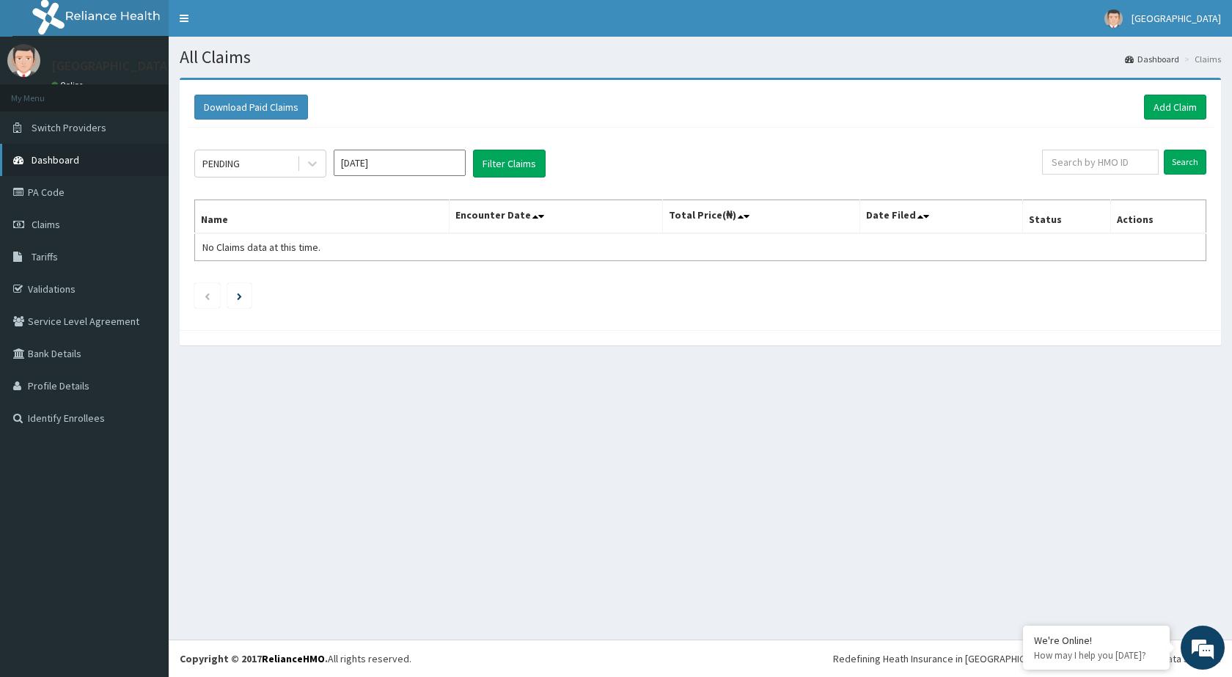  I want to click on li: Claims, so click(1200, 59).